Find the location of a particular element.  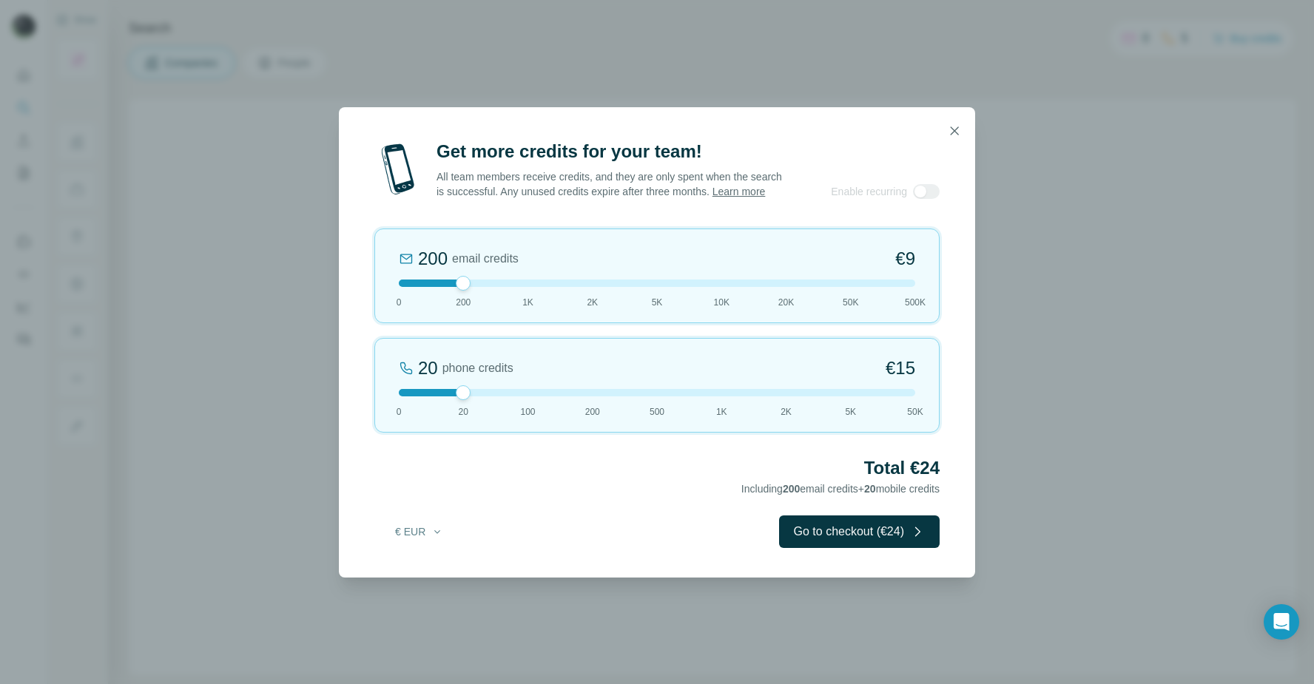

span: Enable recurring is located at coordinates (869, 192).